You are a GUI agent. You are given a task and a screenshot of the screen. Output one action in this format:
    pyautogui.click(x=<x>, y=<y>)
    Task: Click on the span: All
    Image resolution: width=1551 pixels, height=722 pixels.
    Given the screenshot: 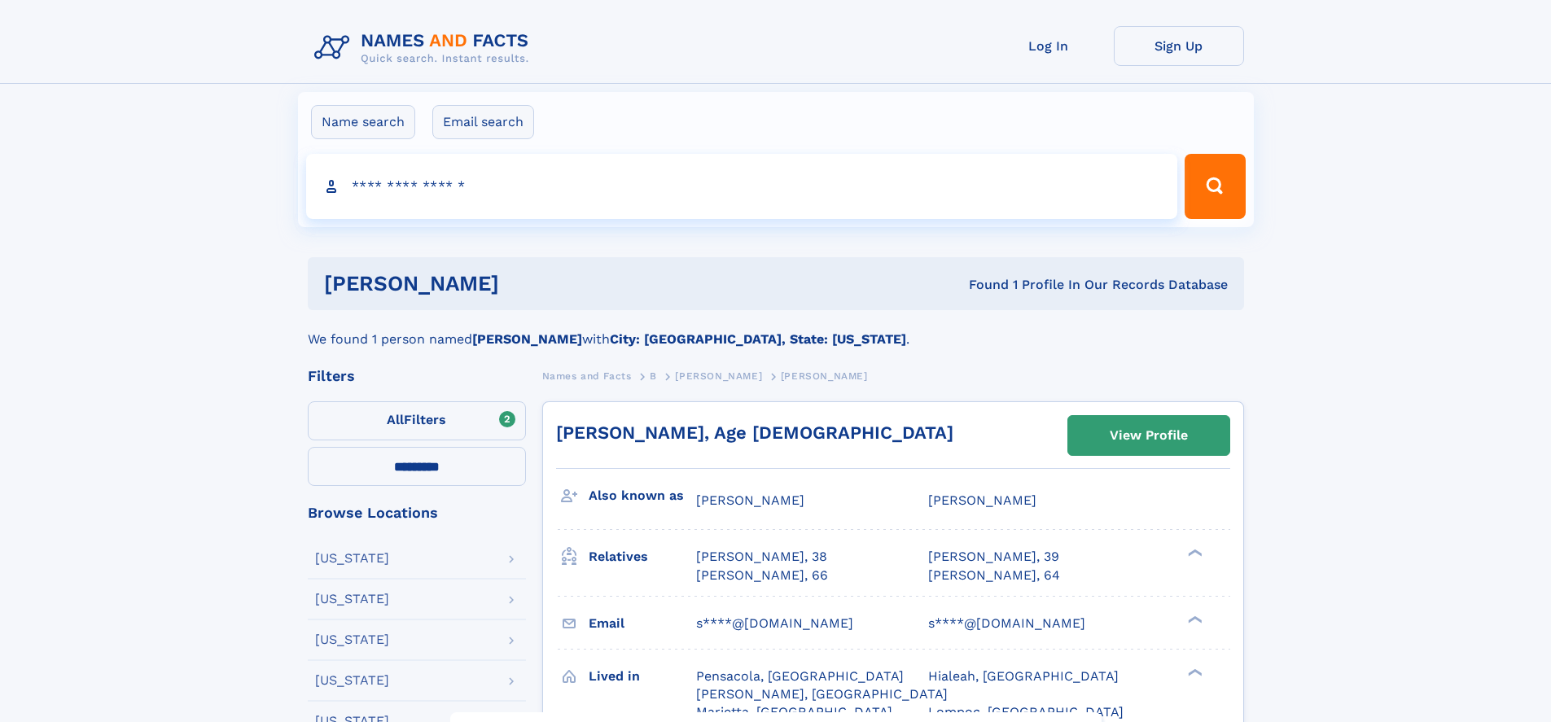 What is the action you would take?
    pyautogui.click(x=395, y=419)
    